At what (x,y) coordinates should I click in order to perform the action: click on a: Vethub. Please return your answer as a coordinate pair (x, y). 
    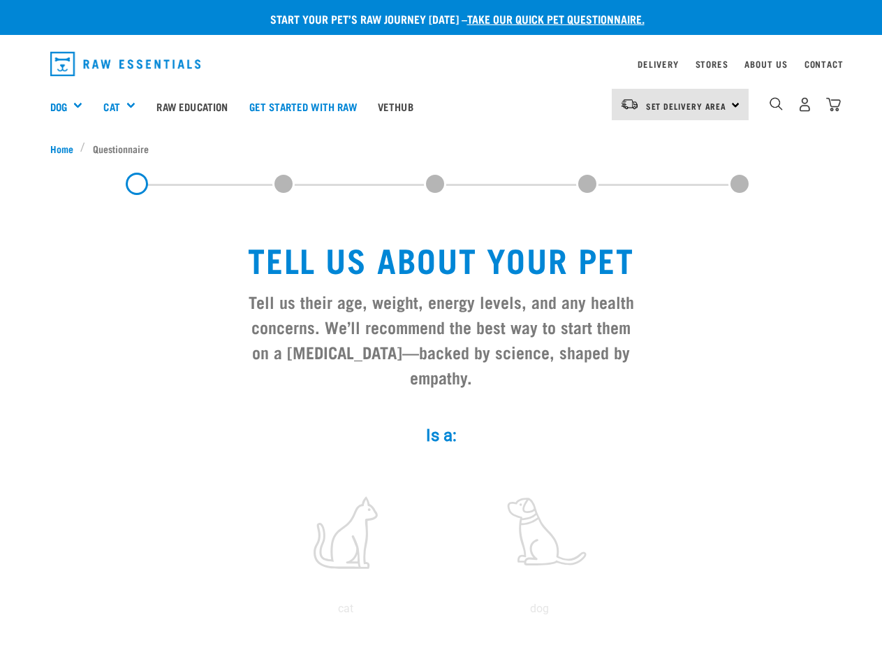
    Looking at the image, I should click on (395, 106).